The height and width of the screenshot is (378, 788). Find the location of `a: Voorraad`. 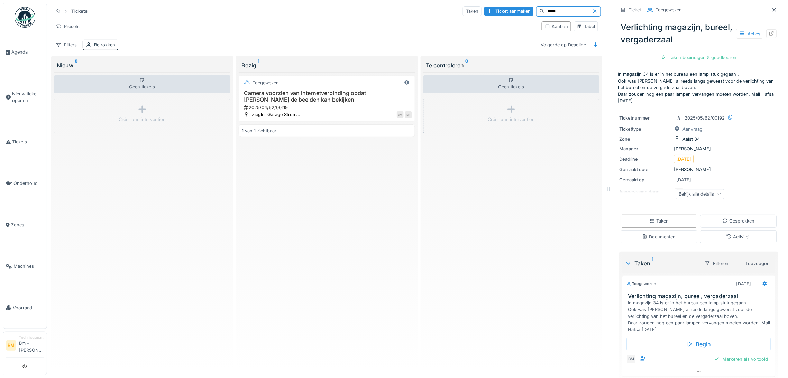

a: Voorraad is located at coordinates (25, 308).